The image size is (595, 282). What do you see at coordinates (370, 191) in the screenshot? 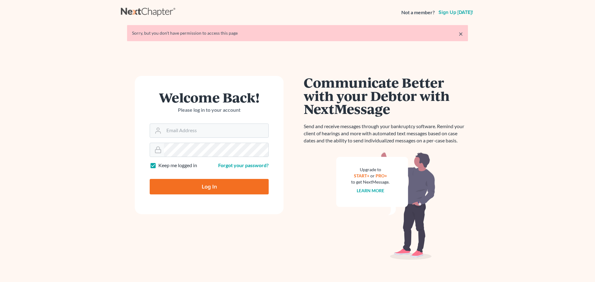
I see `a: Learn more` at bounding box center [370, 191].